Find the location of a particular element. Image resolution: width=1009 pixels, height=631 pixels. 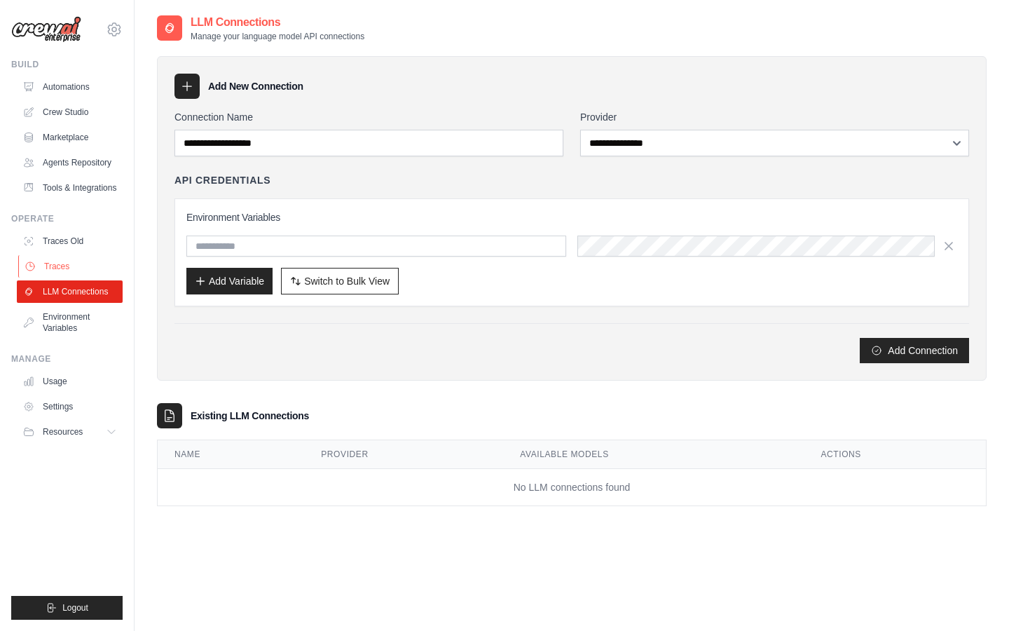

a: Marketplace is located at coordinates (69, 137).